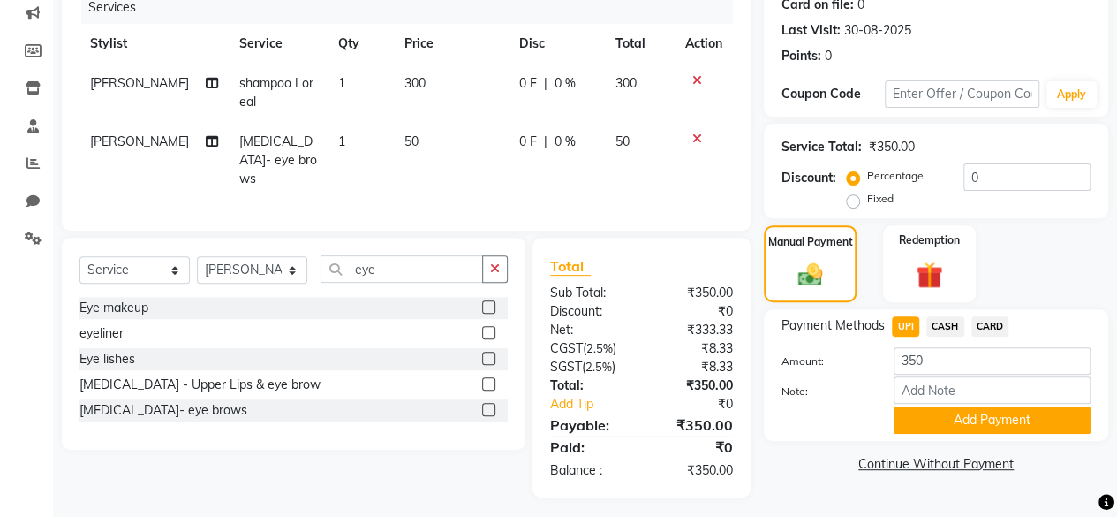 This screenshot has width=1117, height=517. What do you see at coordinates (639, 43) in the screenshot?
I see `th: Total` at bounding box center [639, 43].